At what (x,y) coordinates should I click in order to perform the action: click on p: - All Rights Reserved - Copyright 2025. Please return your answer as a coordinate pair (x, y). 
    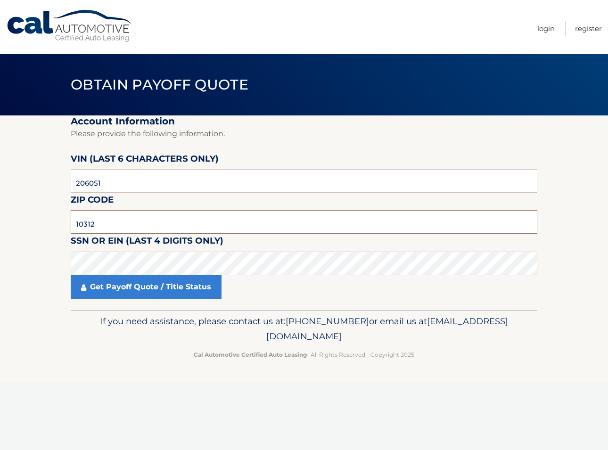
    Looking at the image, I should click on (304, 354).